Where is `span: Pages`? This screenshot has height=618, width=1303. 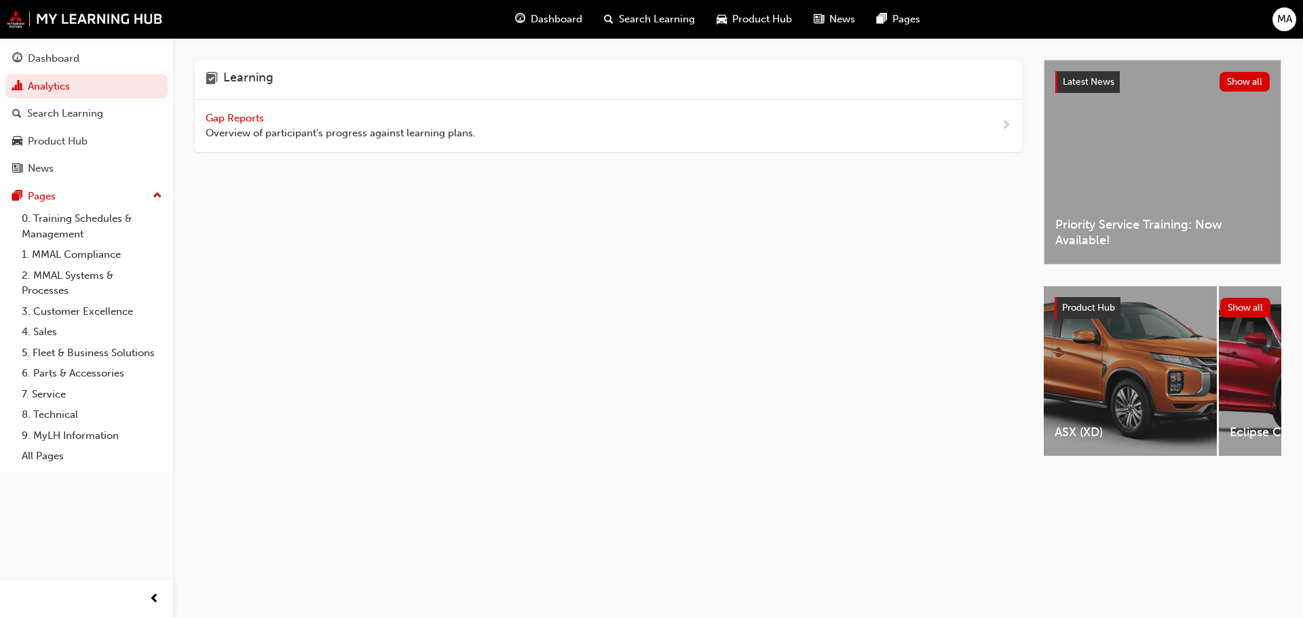 span: Pages is located at coordinates (906, 19).